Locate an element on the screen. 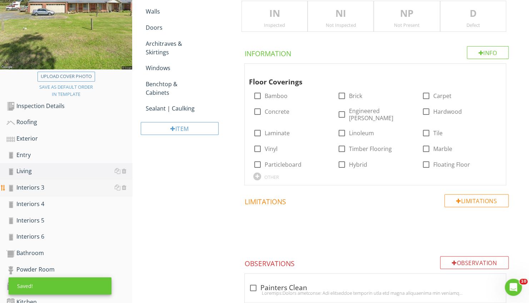  div: Laundry is located at coordinates (69, 286).